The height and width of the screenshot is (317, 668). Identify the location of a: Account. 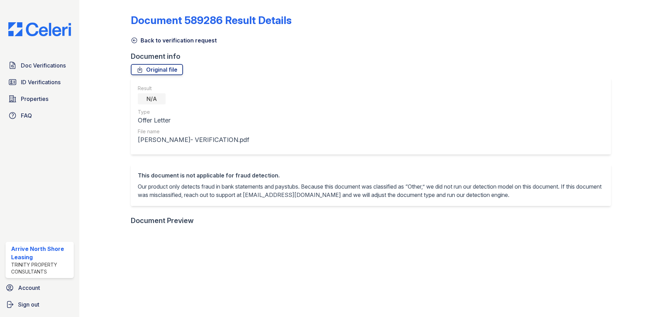
(40, 288).